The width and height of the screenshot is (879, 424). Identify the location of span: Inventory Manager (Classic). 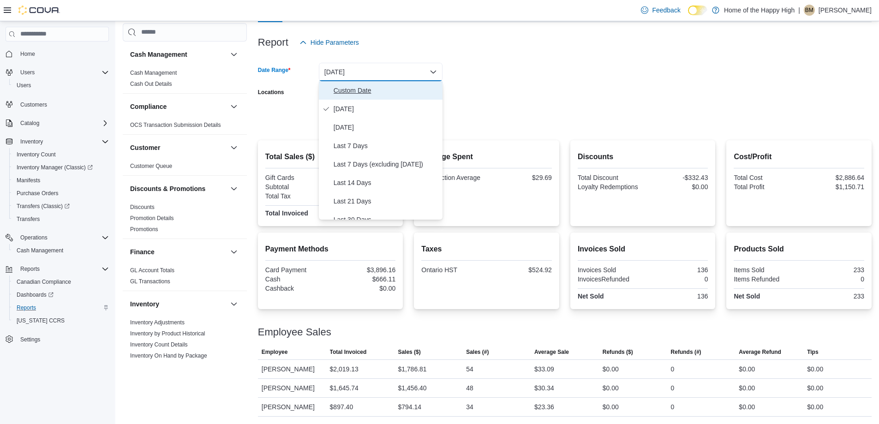
(61, 167).